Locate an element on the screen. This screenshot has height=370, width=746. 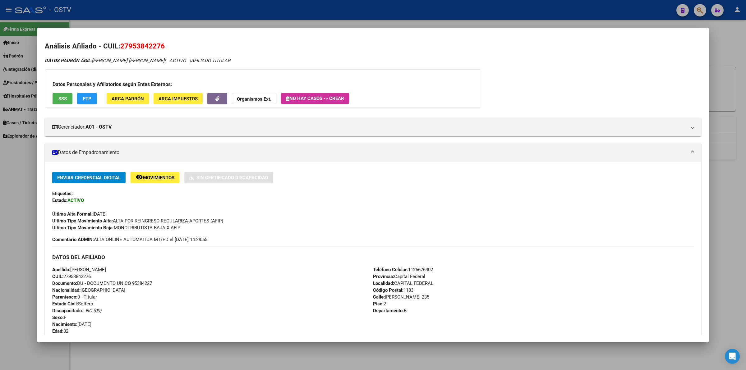
span: 1183 is located at coordinates (393, 290).